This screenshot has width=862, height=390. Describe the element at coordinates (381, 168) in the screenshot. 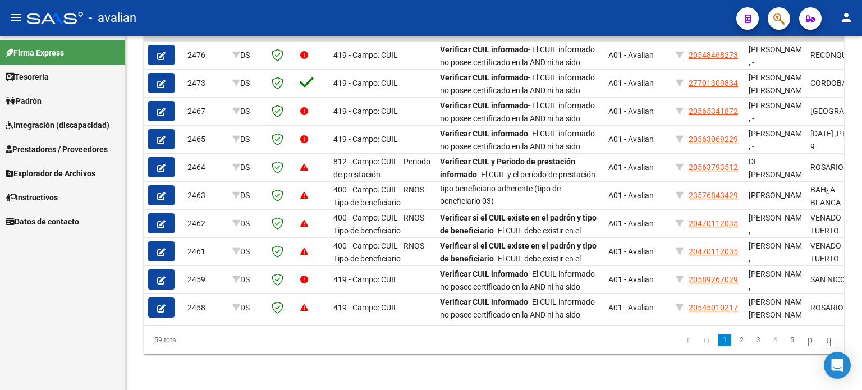

I see `span: 812 - Campo: CUIL - Periodo de prestación` at that location.